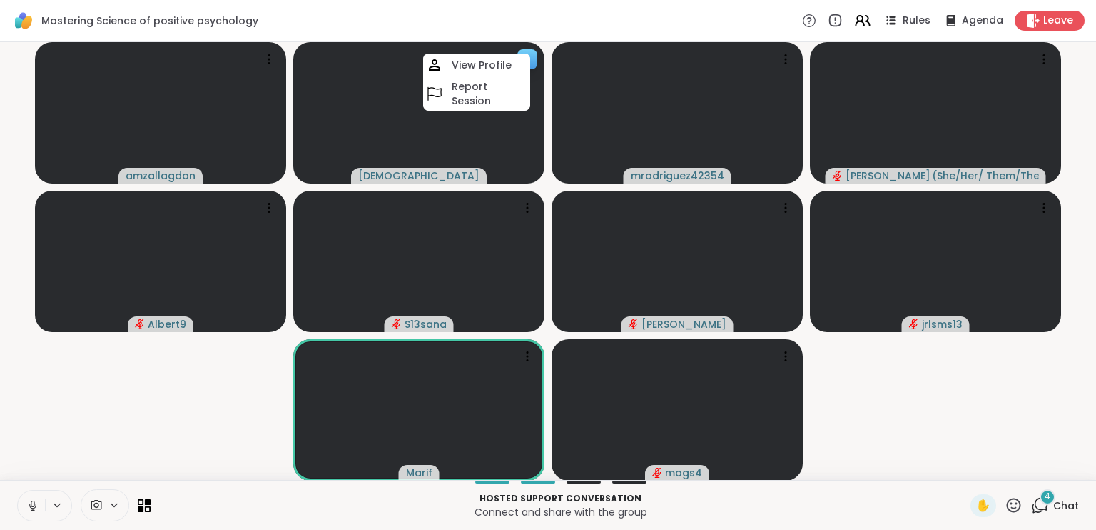  Describe the element at coordinates (983, 21) in the screenshot. I see `span: Agenda` at that location.